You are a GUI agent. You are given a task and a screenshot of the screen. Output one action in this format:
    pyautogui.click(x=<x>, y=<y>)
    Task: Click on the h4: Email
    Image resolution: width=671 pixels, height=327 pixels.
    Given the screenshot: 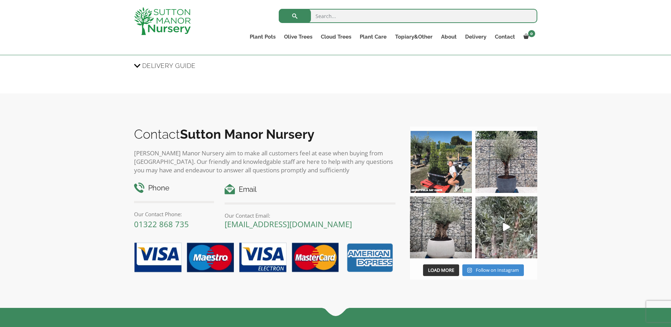 What is the action you would take?
    pyautogui.click(x=310, y=189)
    